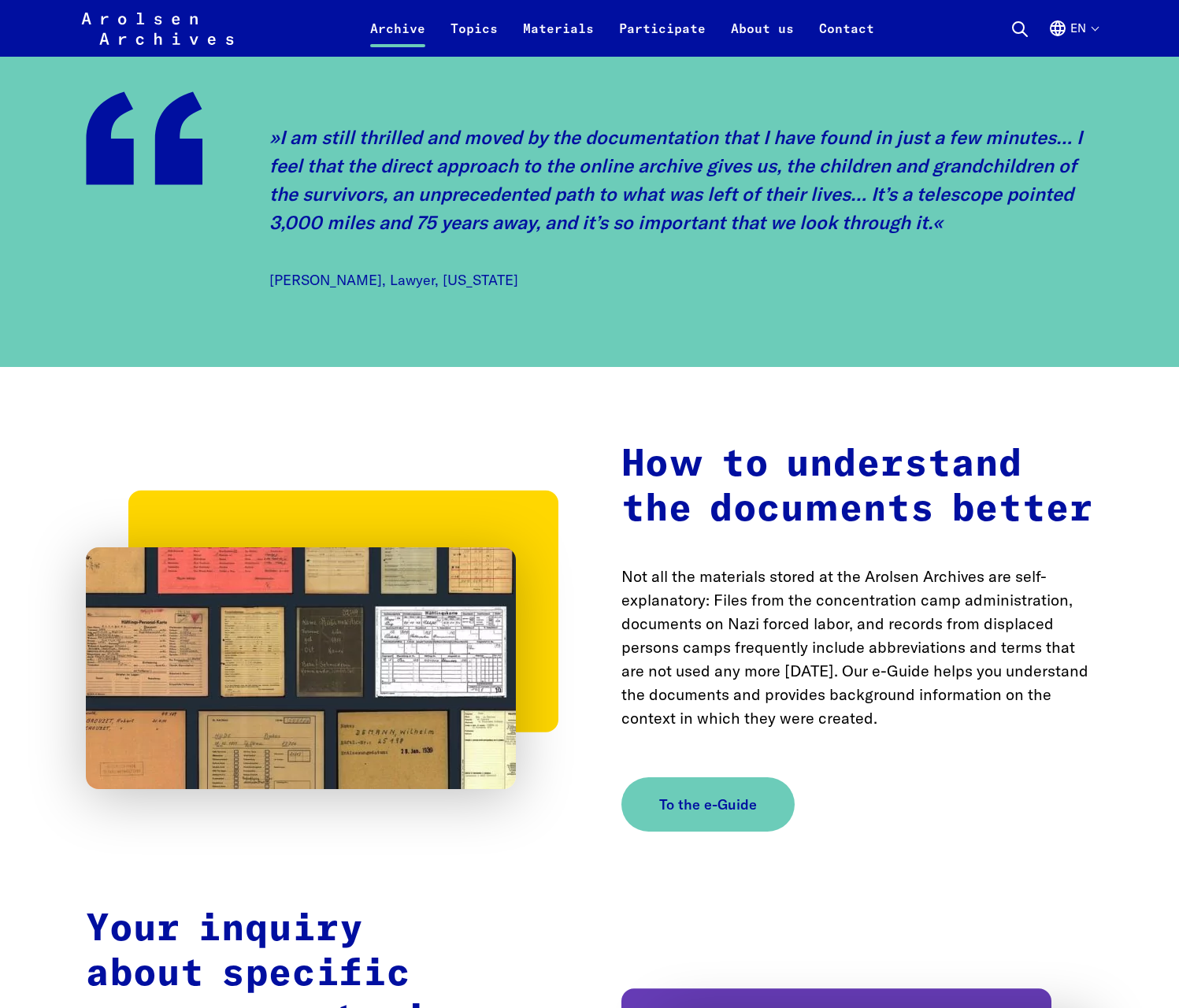 Image resolution: width=1179 pixels, height=1008 pixels. I want to click on a: Archive, so click(398, 38).